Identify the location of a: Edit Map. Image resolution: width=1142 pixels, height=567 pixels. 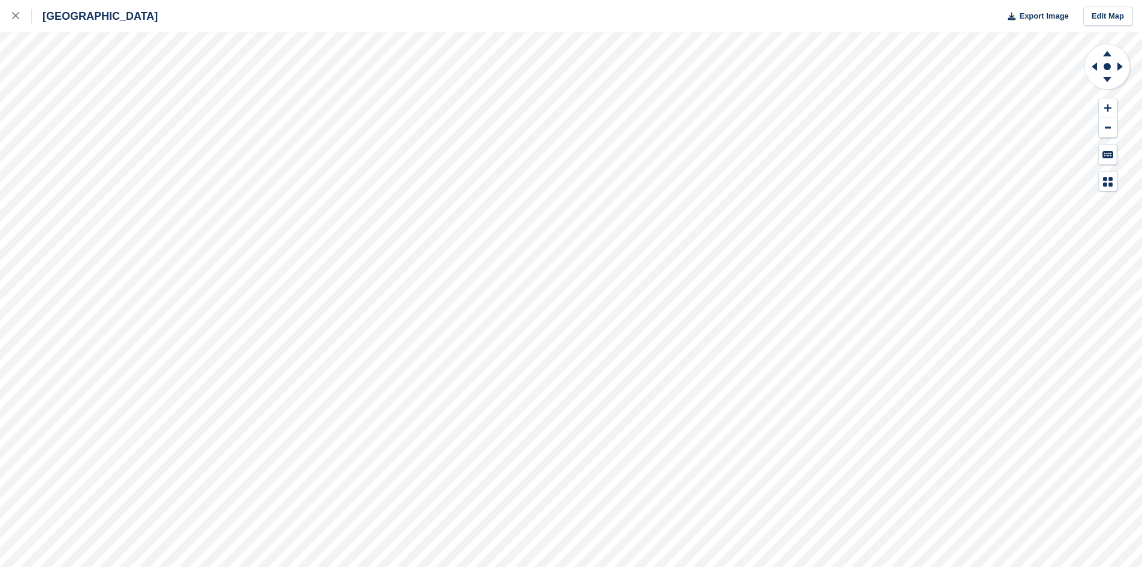
(1108, 16).